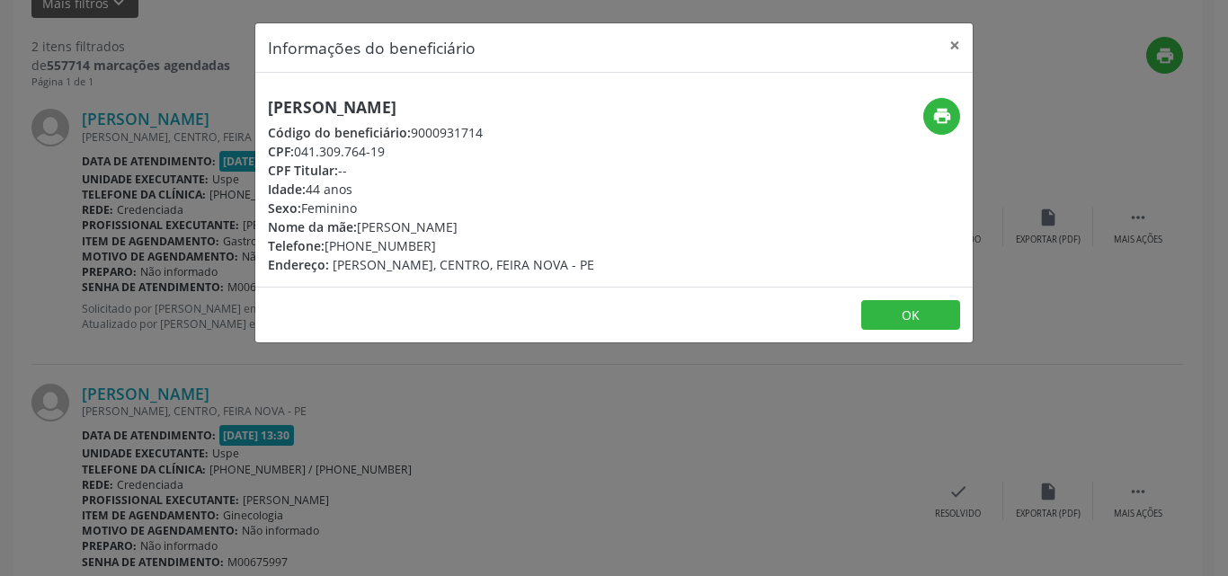 The height and width of the screenshot is (576, 1228). Describe the element at coordinates (371, 48) in the screenshot. I see `h5: Informações do beneficiário` at that location.